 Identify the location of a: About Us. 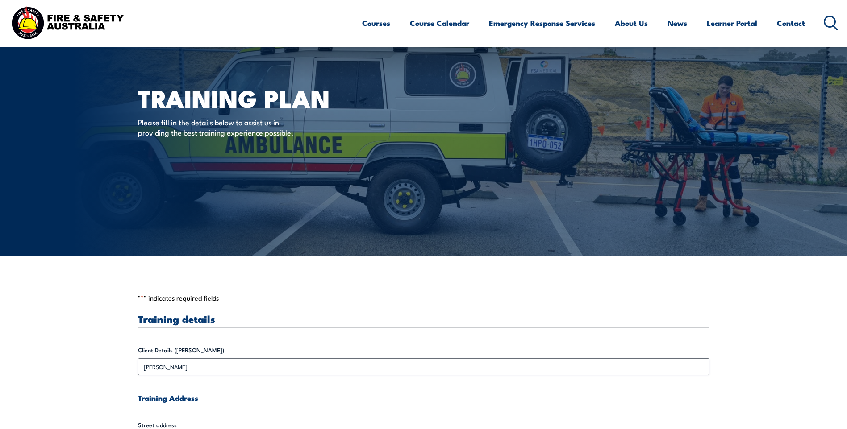
(631, 23).